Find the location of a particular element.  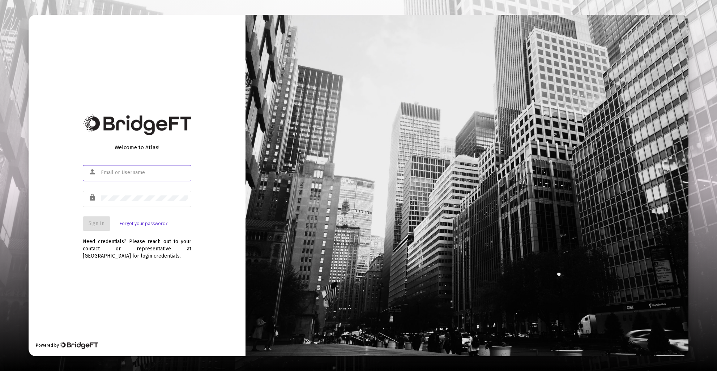

div: Welcome to Atlas! is located at coordinates (137, 147).